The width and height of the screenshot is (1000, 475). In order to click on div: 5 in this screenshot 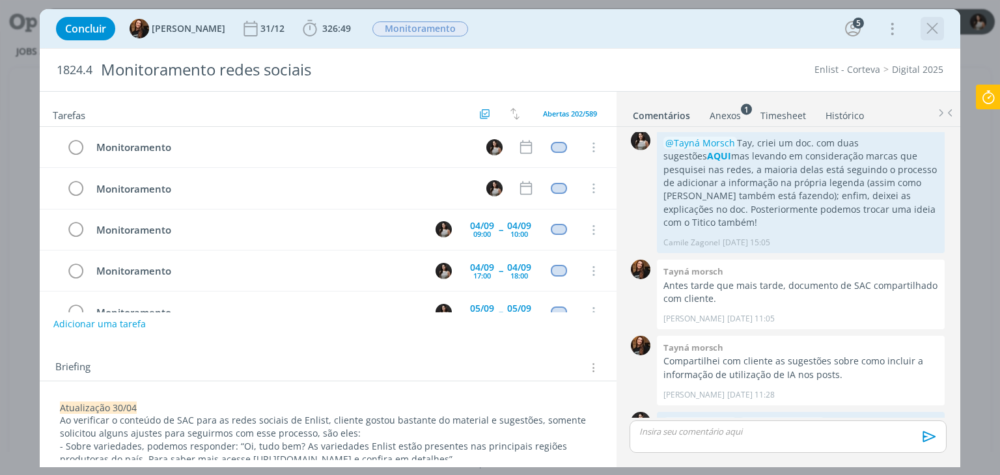, I will do `click(858, 23)`.